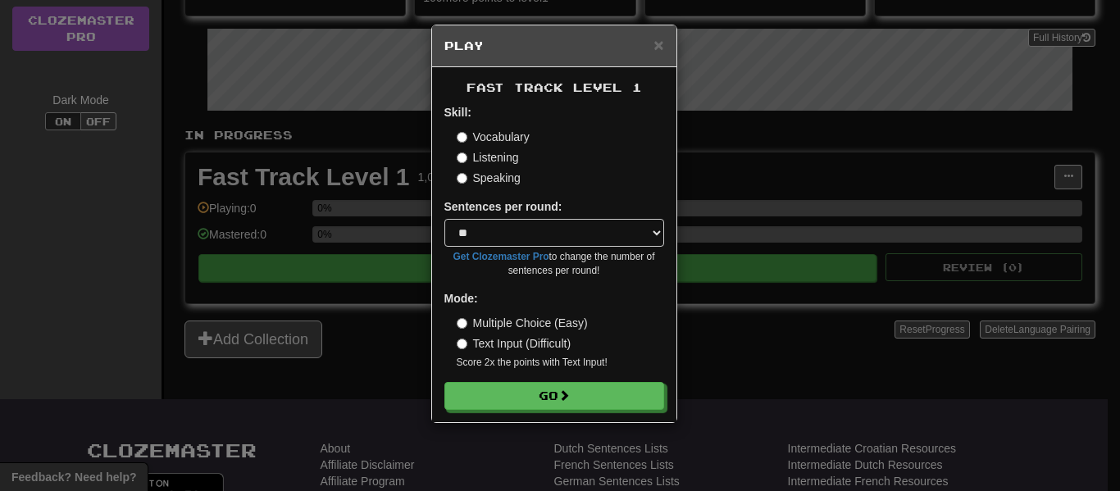 The width and height of the screenshot is (1120, 491). I want to click on label: Multiple Choice (Easy), so click(522, 323).